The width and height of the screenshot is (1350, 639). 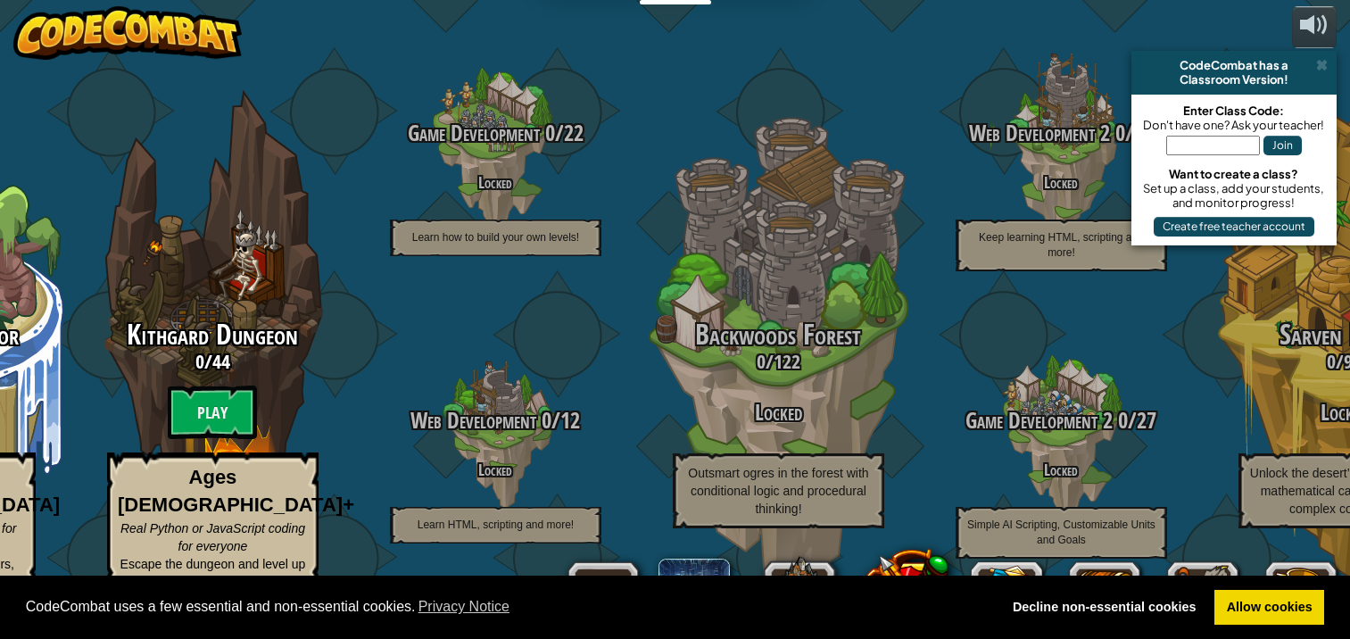 I want to click on span: Backwoods Forest, so click(x=778, y=334).